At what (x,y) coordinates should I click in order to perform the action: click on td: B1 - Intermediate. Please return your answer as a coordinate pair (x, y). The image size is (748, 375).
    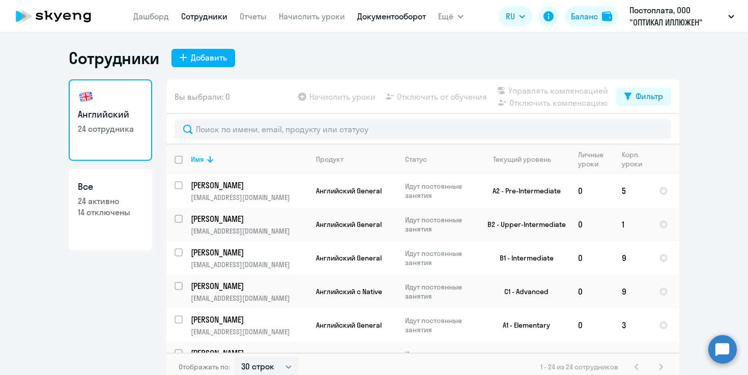
    Looking at the image, I should click on (523, 258).